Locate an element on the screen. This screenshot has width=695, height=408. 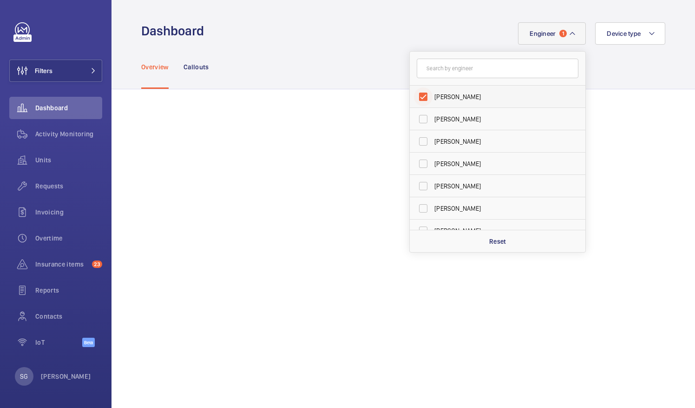
span: Beta is located at coordinates (88, 342).